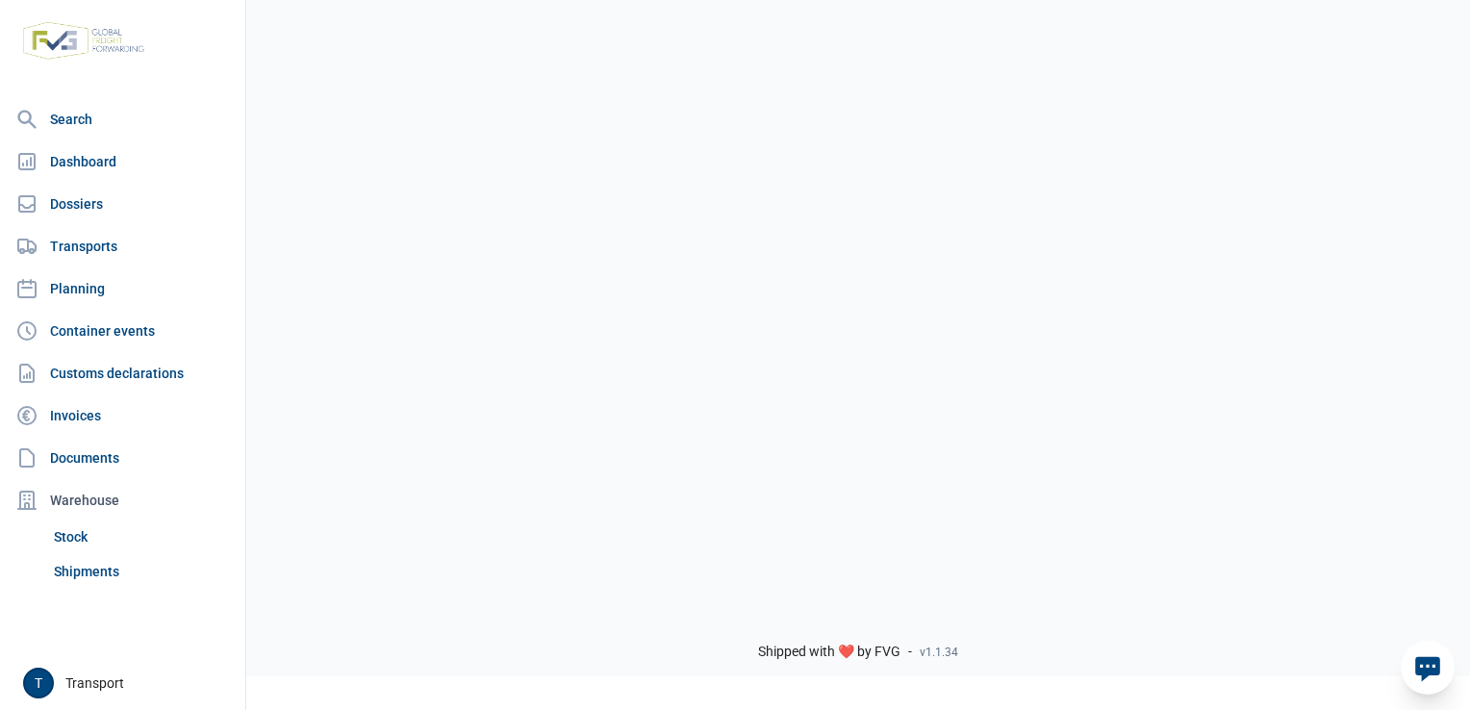 The height and width of the screenshot is (710, 1470). What do you see at coordinates (38, 683) in the screenshot?
I see `button: T` at bounding box center [38, 683].